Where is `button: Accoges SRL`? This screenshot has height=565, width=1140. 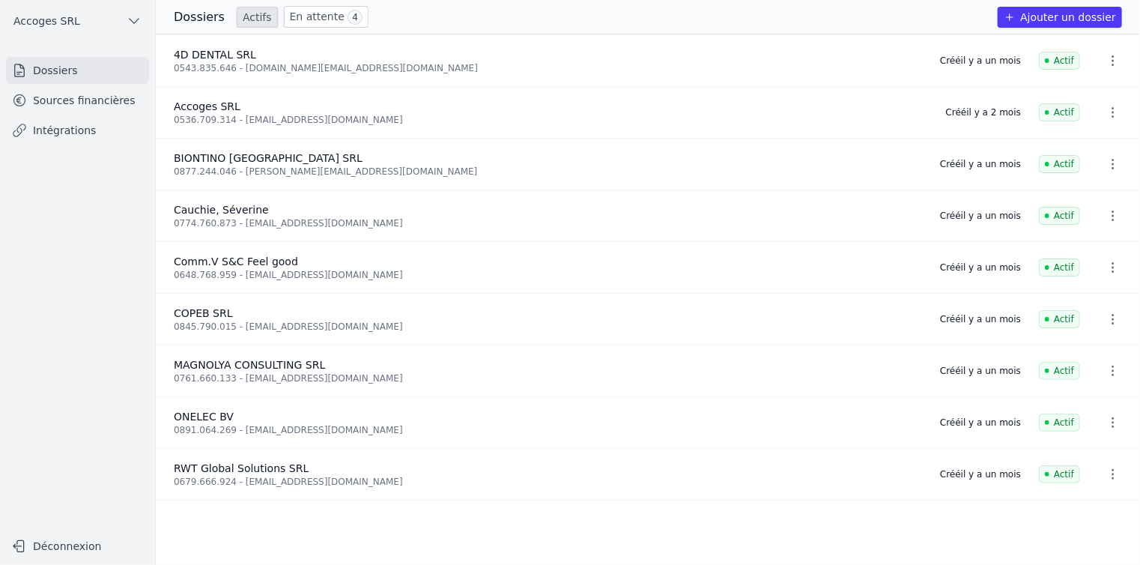 button: Accoges SRL is located at coordinates (77, 21).